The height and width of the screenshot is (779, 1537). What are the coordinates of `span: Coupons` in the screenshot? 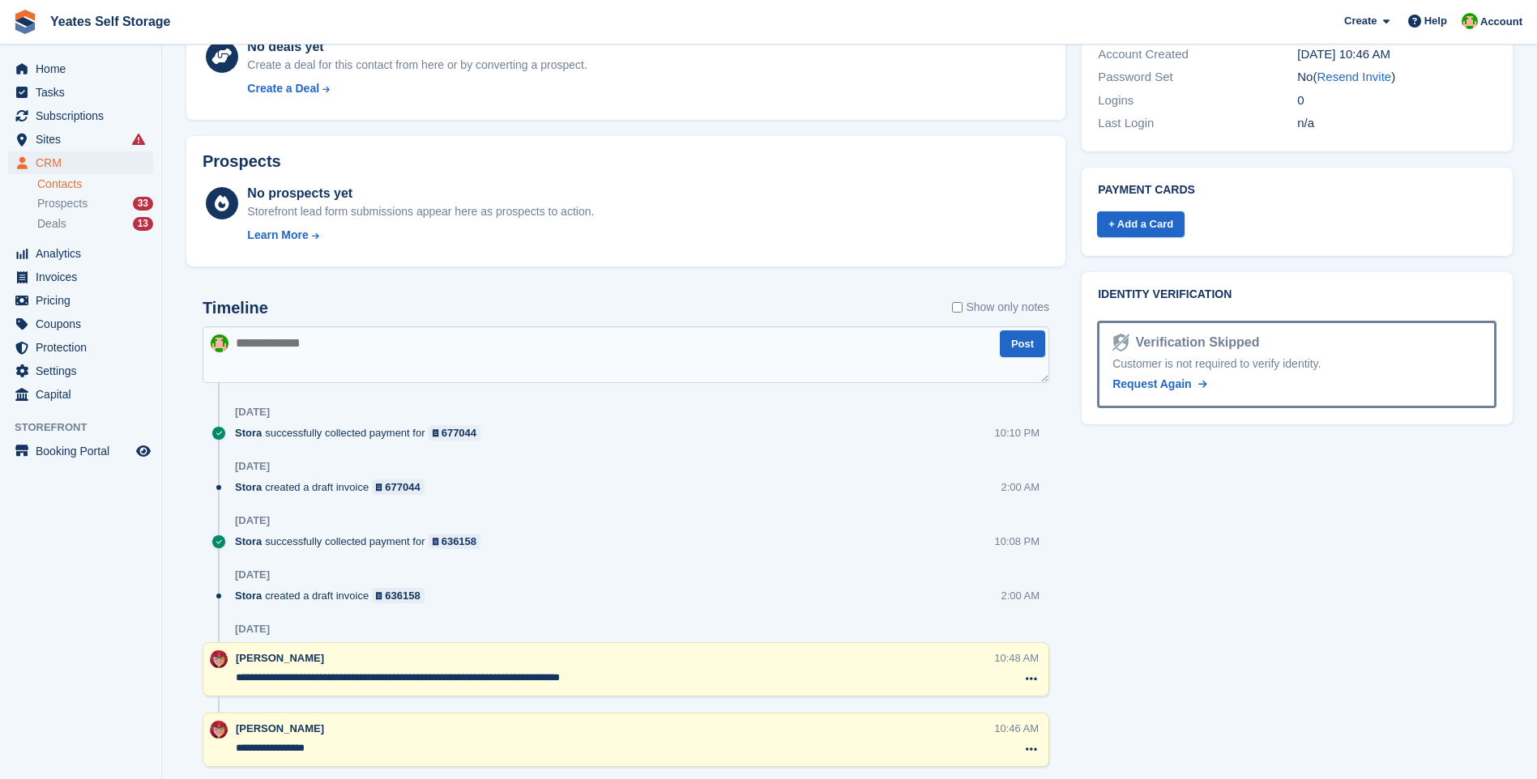 It's located at (84, 324).